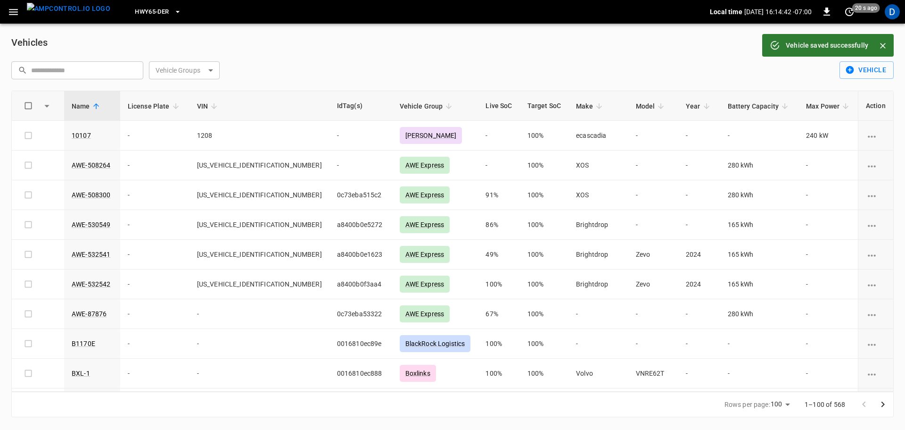 The width and height of the screenshot is (905, 430). I want to click on a: AWE-508300, so click(91, 195).